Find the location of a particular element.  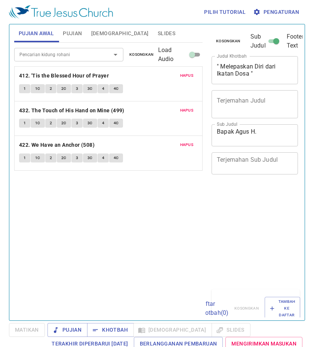

textarea: " Melepaskan Diri dari Ikatan Dosa " is located at coordinates (255, 70).